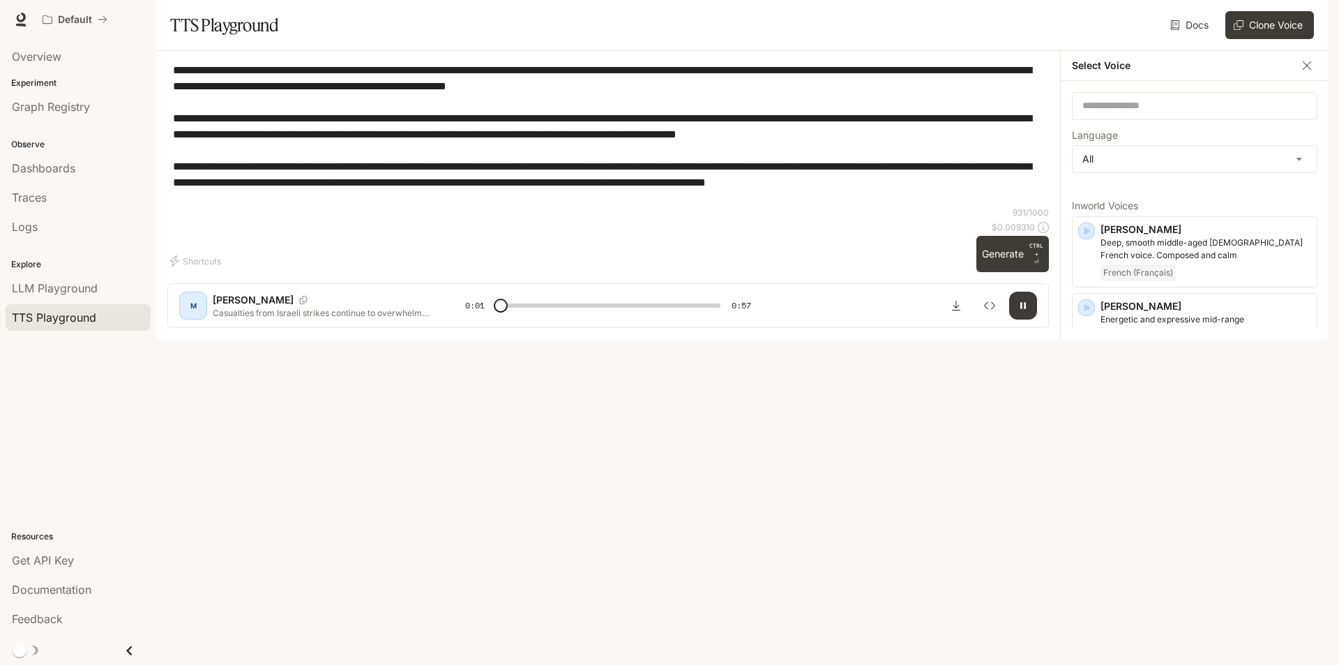 Image resolution: width=1339 pixels, height=665 pixels. Describe the element at coordinates (197, 261) in the screenshot. I see `button: Shortcuts` at that location.